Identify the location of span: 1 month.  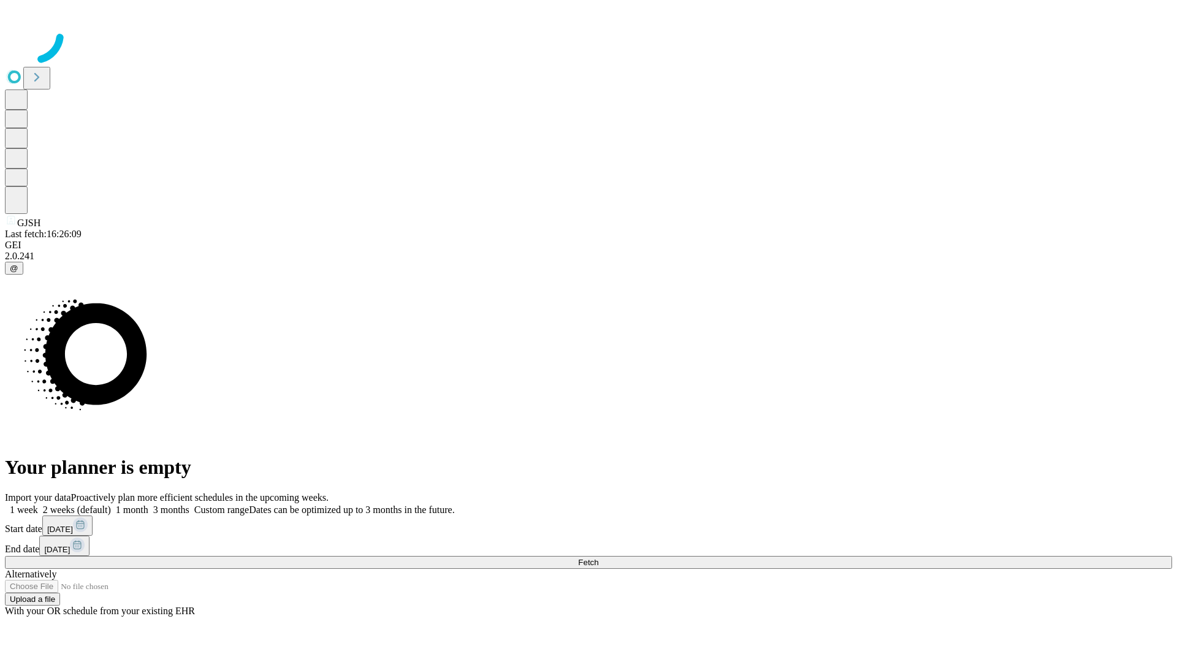
(132, 509).